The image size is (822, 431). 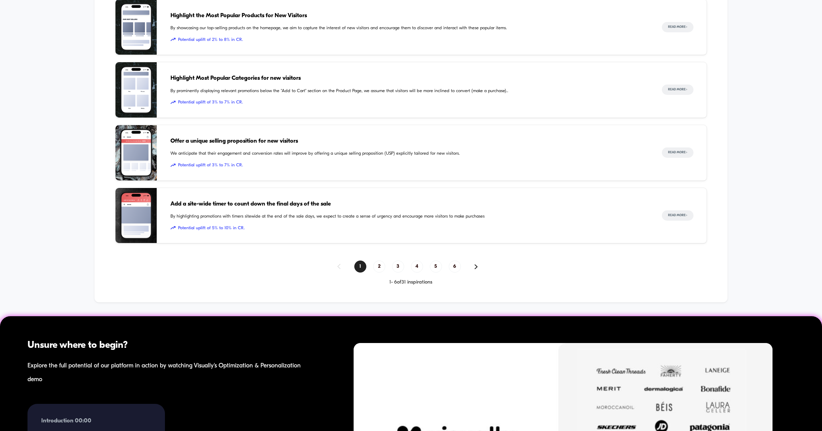 What do you see at coordinates (170, 373) in the screenshot?
I see `div: Explore the full potential of our platform in action by watching Visually's Optimization & Person...` at bounding box center [170, 373].